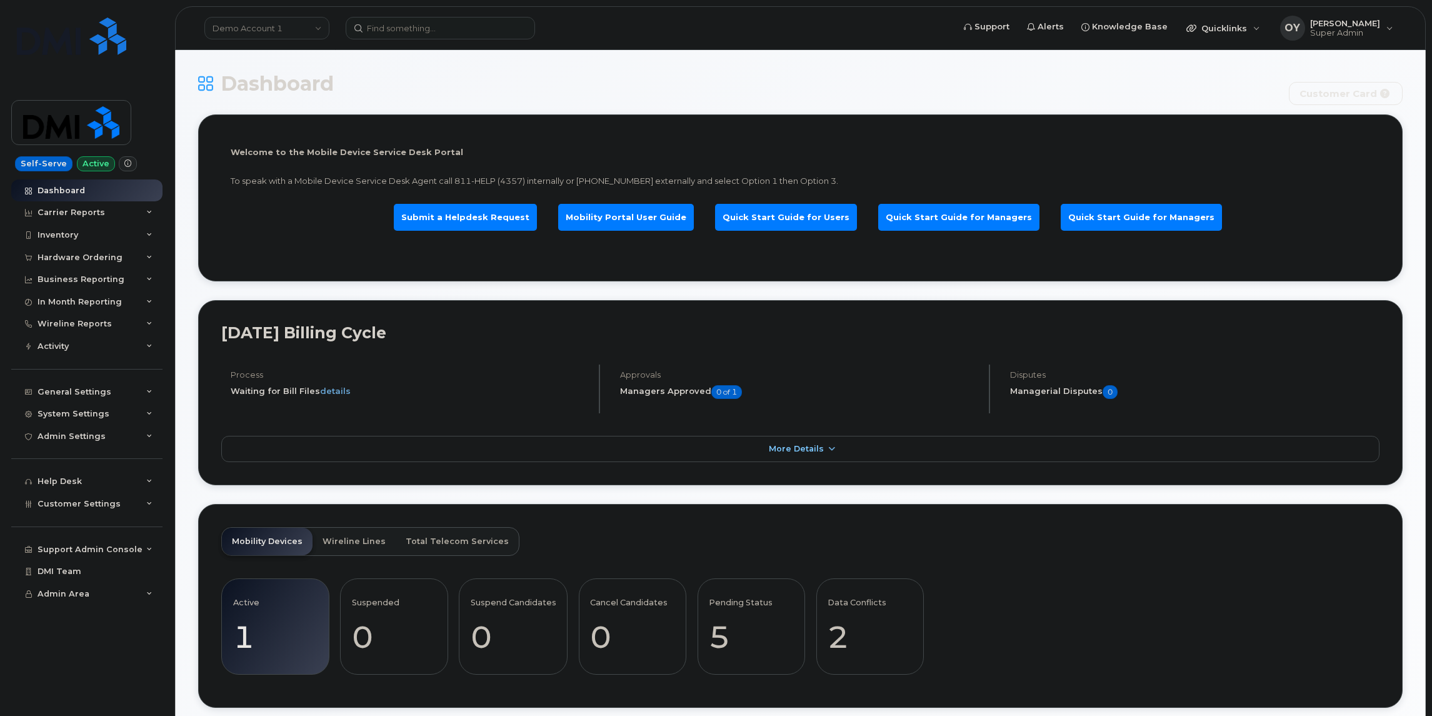 The image size is (1432, 716). Describe the element at coordinates (799, 392) in the screenshot. I see `h5: Managers Approved` at that location.